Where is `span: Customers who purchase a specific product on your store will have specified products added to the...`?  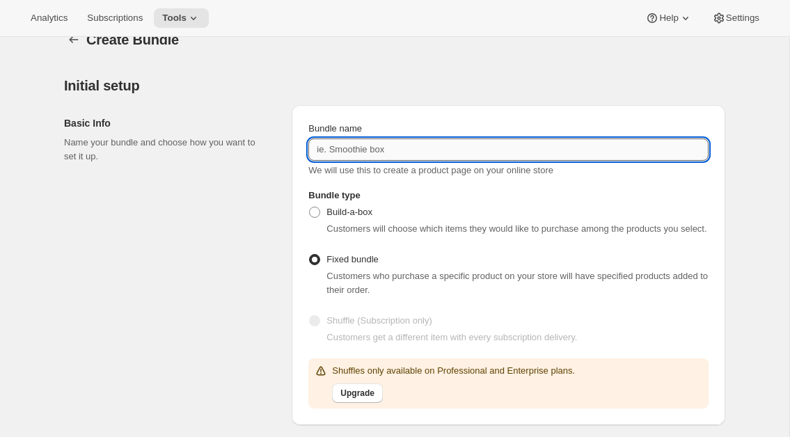 span: Customers who purchase a specific product on your store will have specified products added to the... is located at coordinates (517, 283).